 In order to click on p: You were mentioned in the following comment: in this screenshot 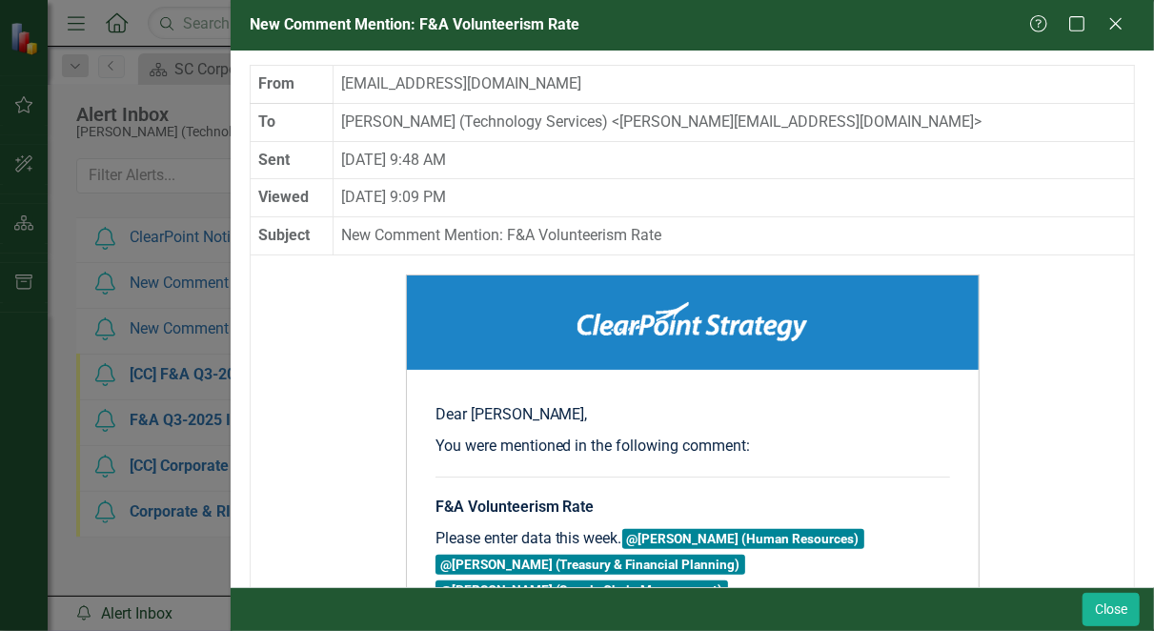, I will do `click(693, 446)`.